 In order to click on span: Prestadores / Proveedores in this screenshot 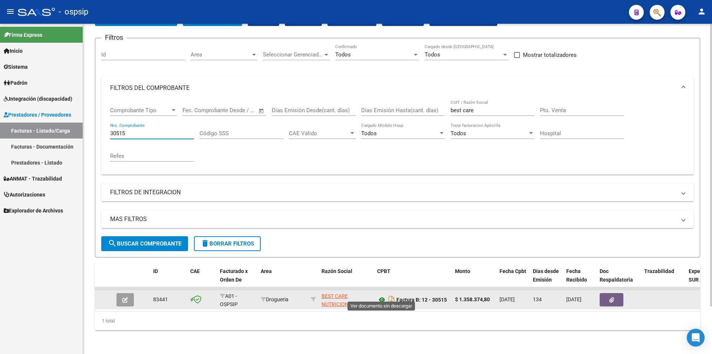, I will do `click(37, 115)`.